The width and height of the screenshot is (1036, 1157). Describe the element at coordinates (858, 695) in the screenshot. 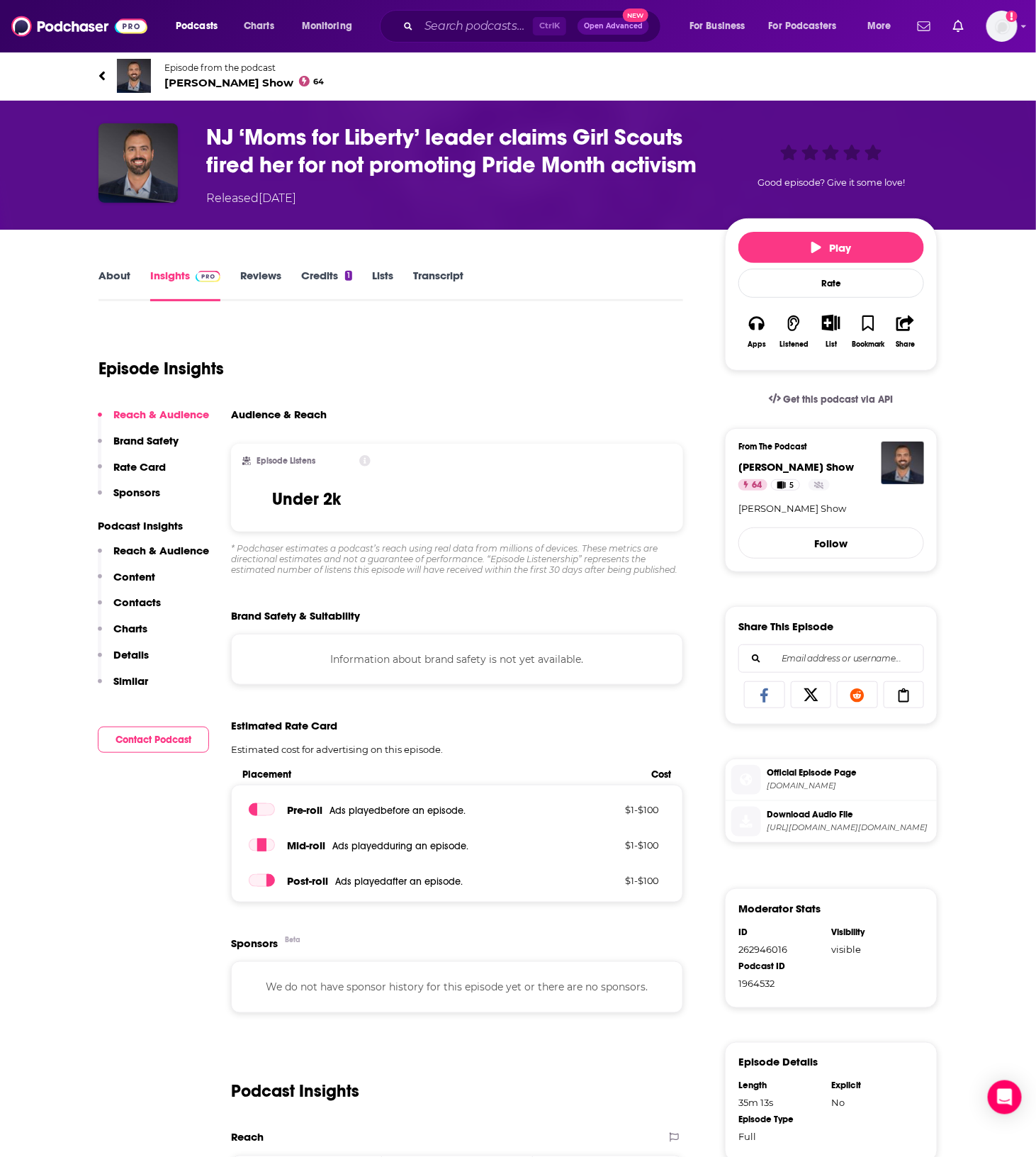

I see `a: Share on Reddit` at that location.